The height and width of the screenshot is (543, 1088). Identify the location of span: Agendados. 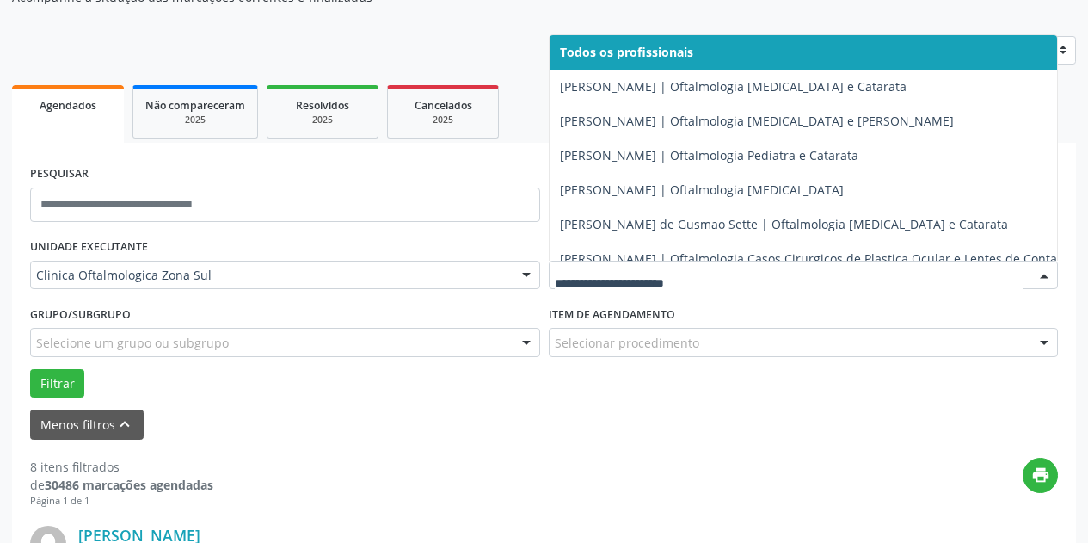
(68, 105).